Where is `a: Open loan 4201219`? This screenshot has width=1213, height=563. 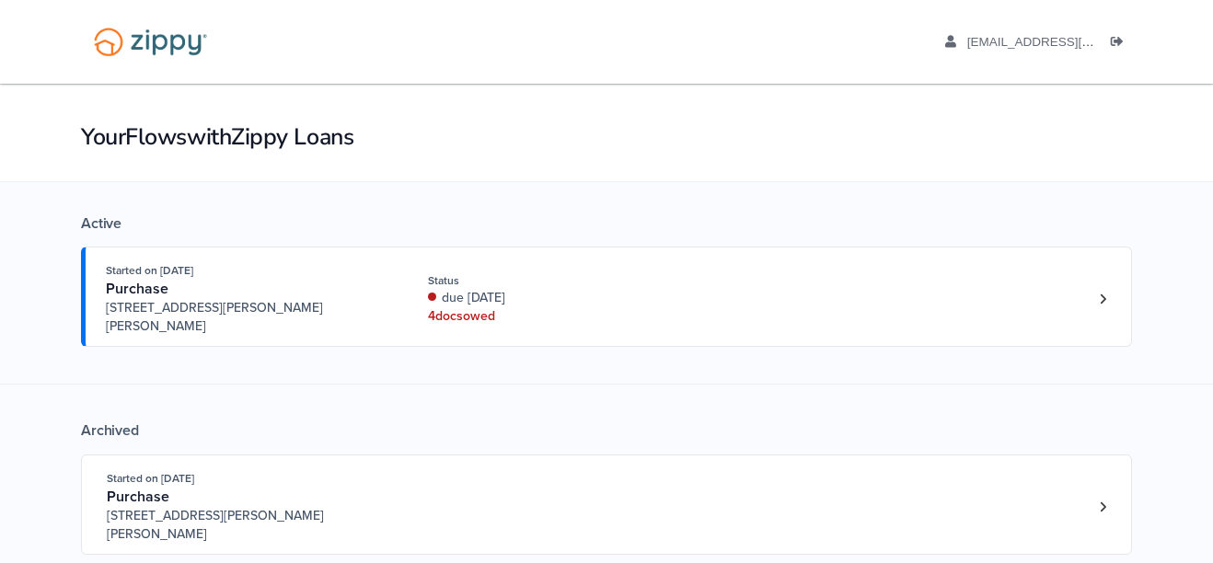
a: Open loan 4201219 is located at coordinates (606, 296).